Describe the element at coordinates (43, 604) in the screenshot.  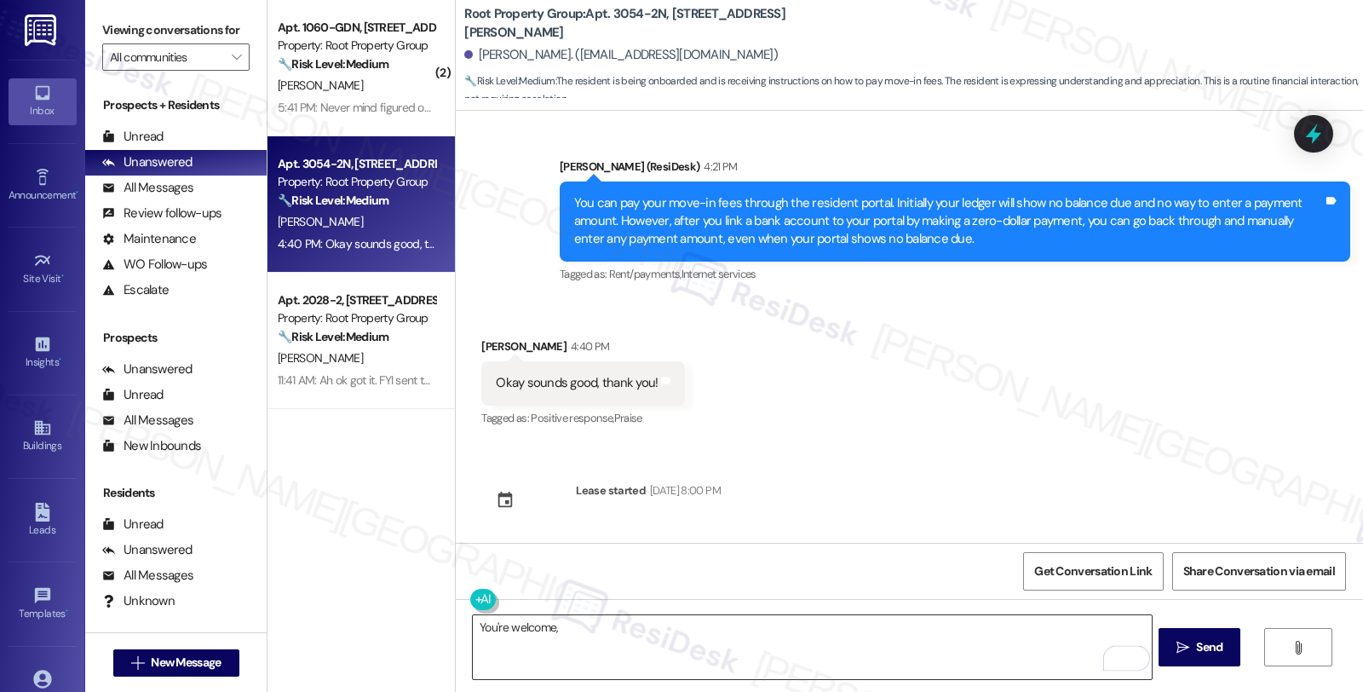
I see `a: Templates •` at that location.